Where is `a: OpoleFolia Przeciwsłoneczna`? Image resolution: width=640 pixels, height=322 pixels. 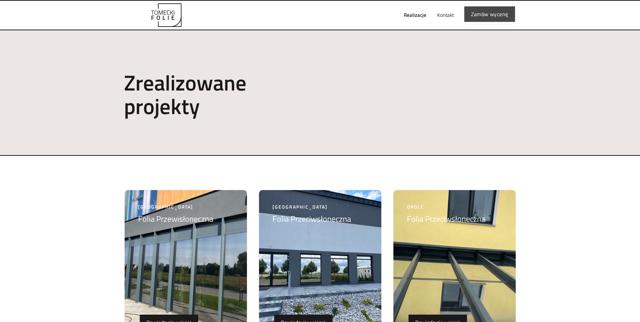
a: OpoleFolia Przeciwsłoneczna is located at coordinates (446, 215).